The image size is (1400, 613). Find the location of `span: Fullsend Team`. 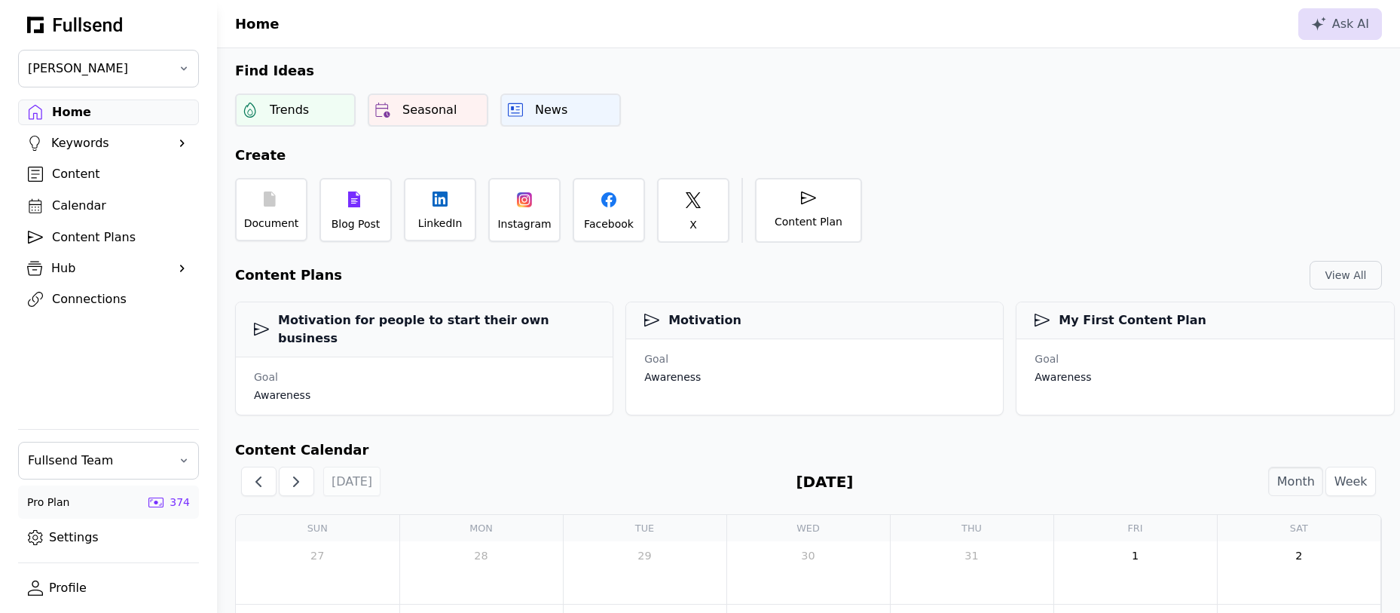

span: Fullsend Team is located at coordinates (98, 460).